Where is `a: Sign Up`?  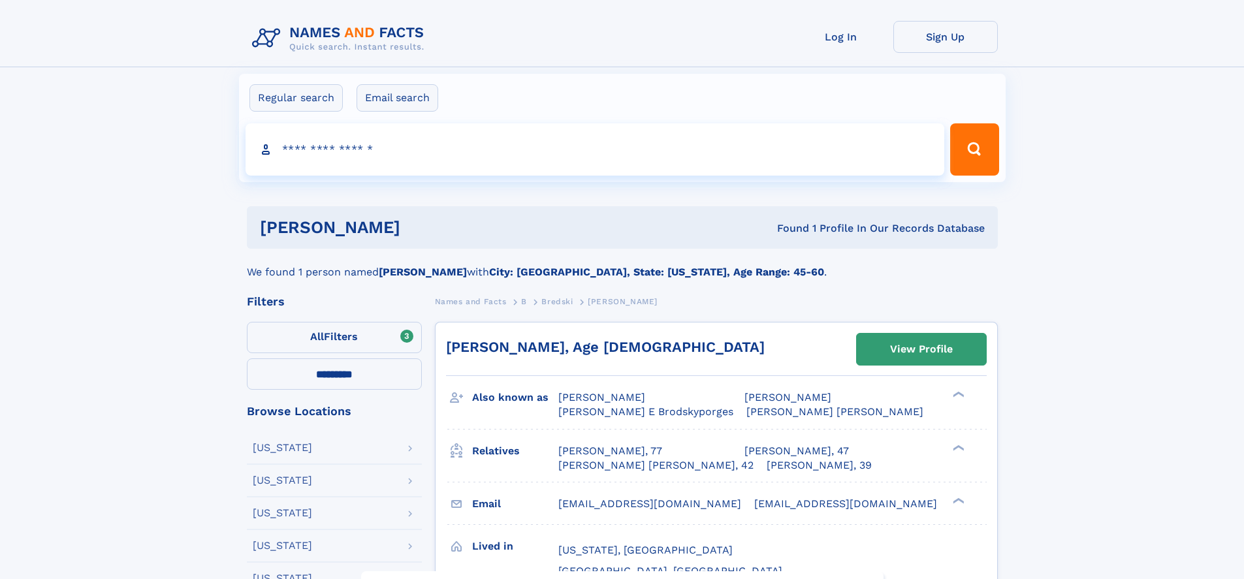
a: Sign Up is located at coordinates (946, 37).